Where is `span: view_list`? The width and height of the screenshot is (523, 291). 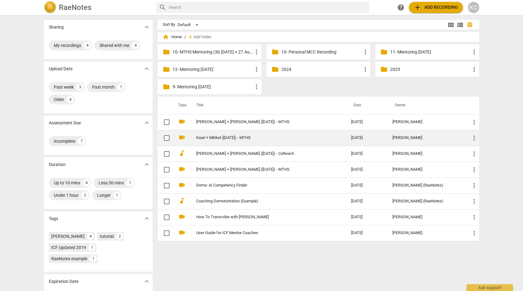
span: view_list is located at coordinates (460, 25).